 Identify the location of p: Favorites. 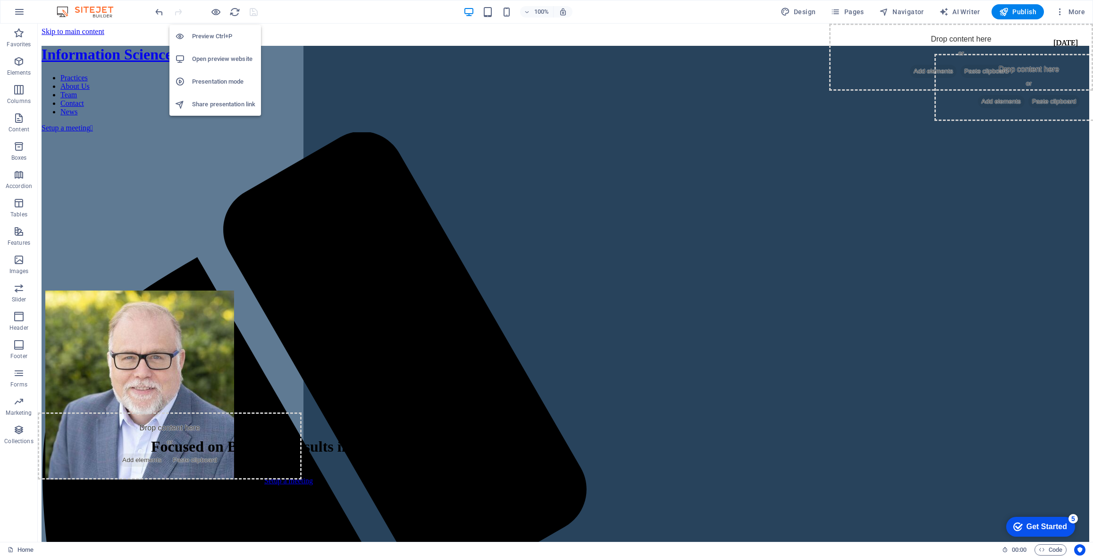
(18, 44).